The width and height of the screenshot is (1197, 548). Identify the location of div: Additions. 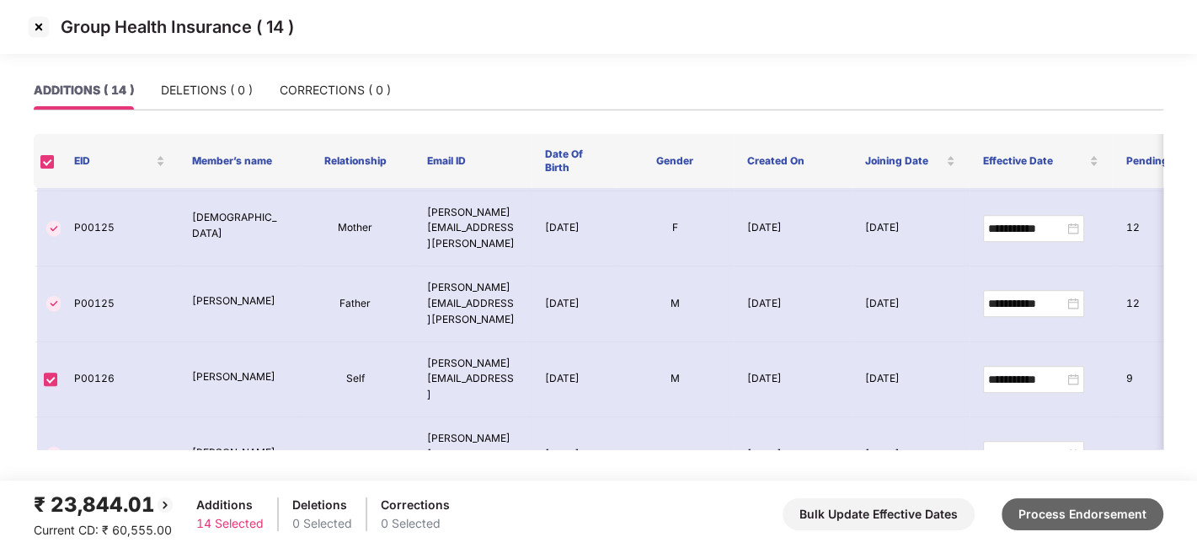
(230, 505).